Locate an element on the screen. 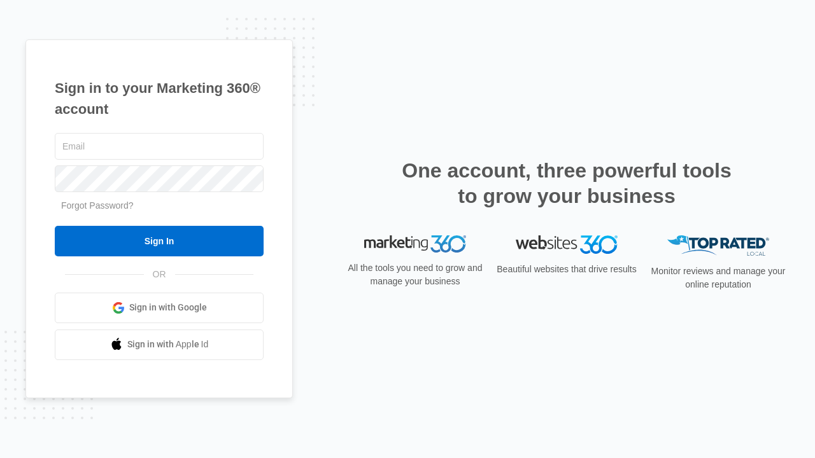 This screenshot has width=815, height=458. span: OR is located at coordinates (159, 274).